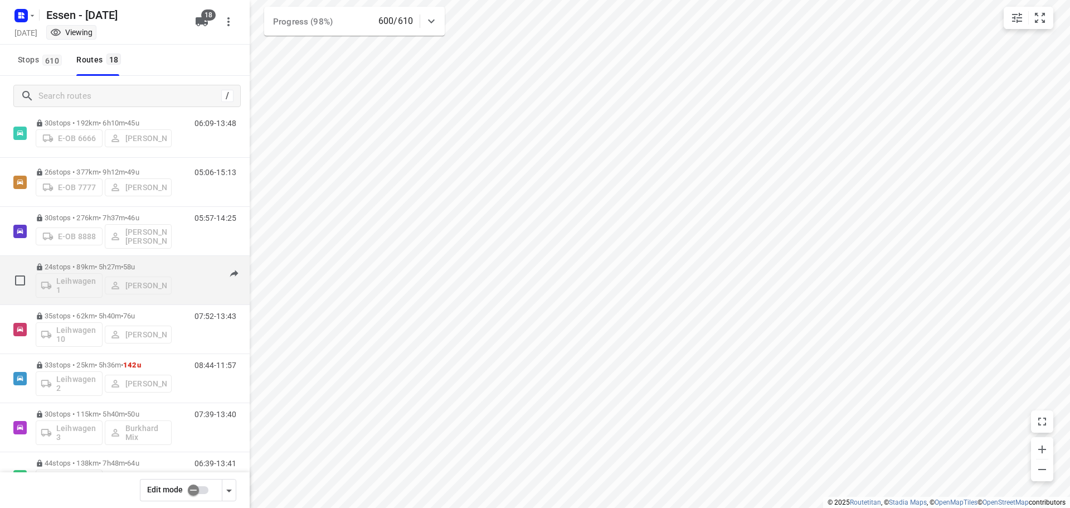 This screenshot has width=1070, height=508. What do you see at coordinates (104, 315) in the screenshot?
I see `p: 35 stops • 62km • 5h40m` at bounding box center [104, 315].